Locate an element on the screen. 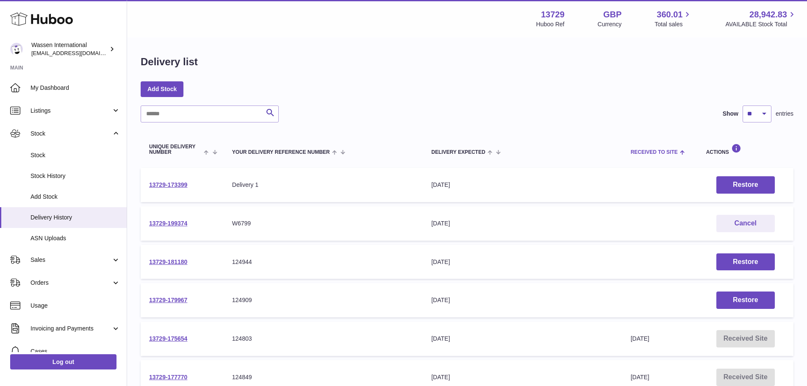 The height and width of the screenshot is (386, 807). span: Delivery Expected is located at coordinates (458, 152).